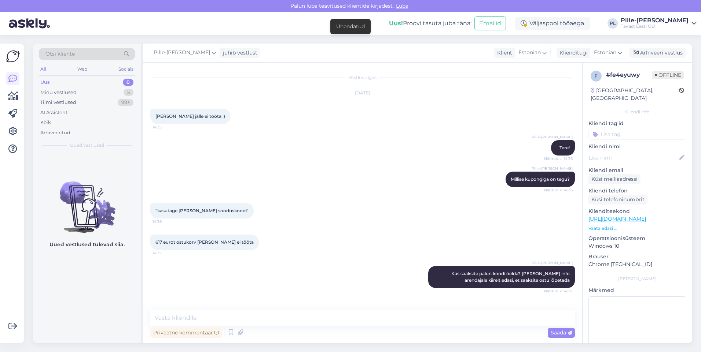  Describe the element at coordinates (87, 202) in the screenshot. I see `img: No chats` at that location.